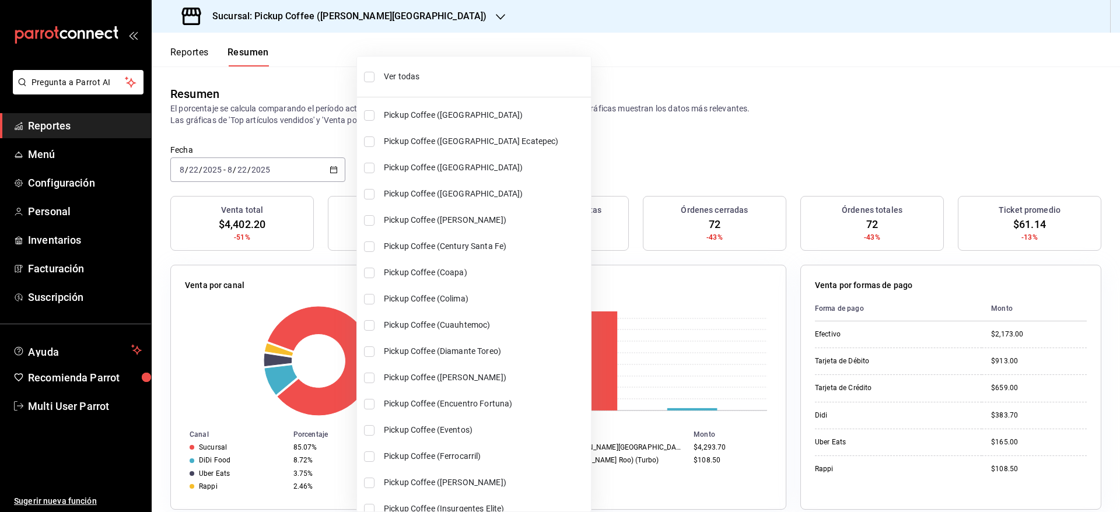  Describe the element at coordinates (485, 404) in the screenshot. I see `span: Pickup Coffee (Encuentro Fortuna)` at that location.